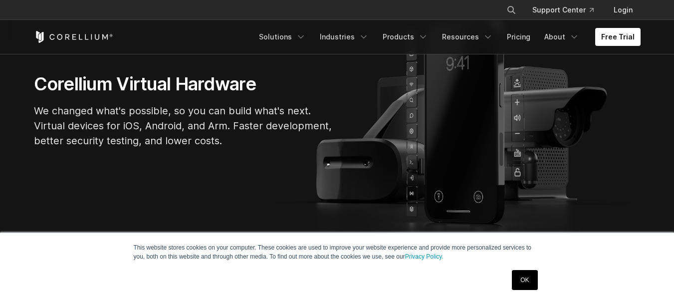 Image resolution: width=674 pixels, height=303 pixels. Describe the element at coordinates (424, 256) in the screenshot. I see `a: Privacy Policy.` at that location.